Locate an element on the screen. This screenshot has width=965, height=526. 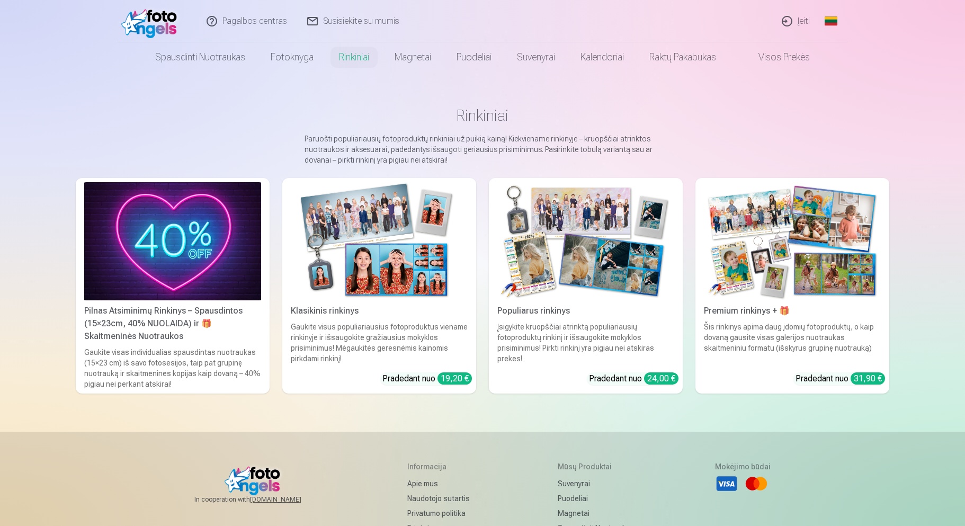
div: 19,20 € is located at coordinates (455, 378).